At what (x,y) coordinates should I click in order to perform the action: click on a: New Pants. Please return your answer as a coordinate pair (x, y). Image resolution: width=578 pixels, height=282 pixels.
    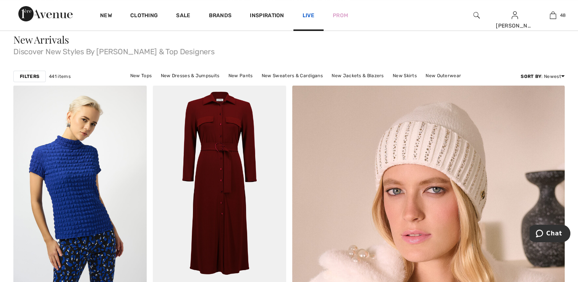
    Looking at the image, I should click on (241, 76).